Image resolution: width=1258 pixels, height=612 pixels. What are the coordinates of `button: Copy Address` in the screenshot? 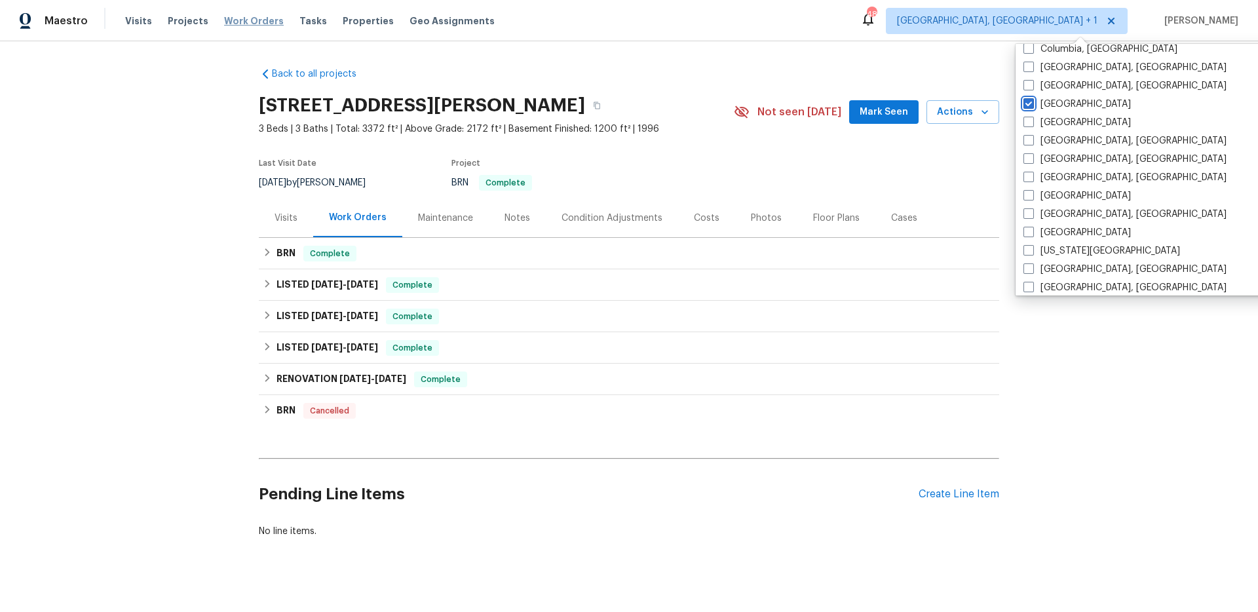 It's located at (597, 105).